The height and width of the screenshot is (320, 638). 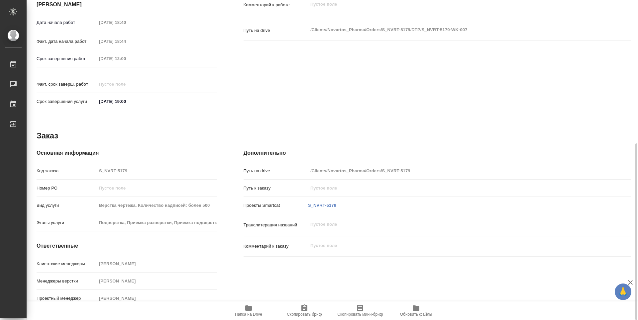 What do you see at coordinates (453, 30) in the screenshot?
I see `textarea: /Clients/Novartos_Pharma/Orders/S_NVRT-5179/DTP/S_NVRT-5179-WK-007` at bounding box center [453, 30].